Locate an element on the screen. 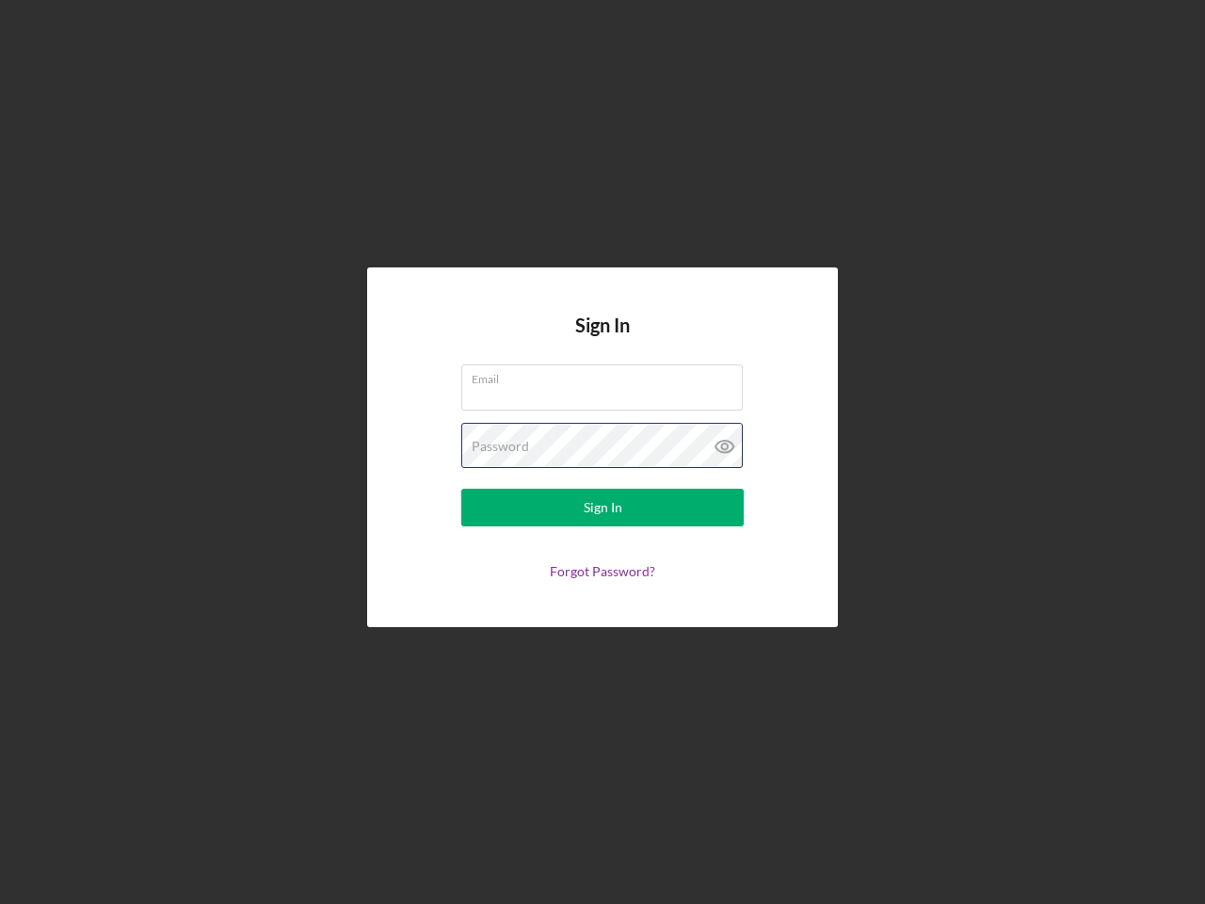 This screenshot has height=904, width=1205. button: Sign In is located at coordinates (603, 508).